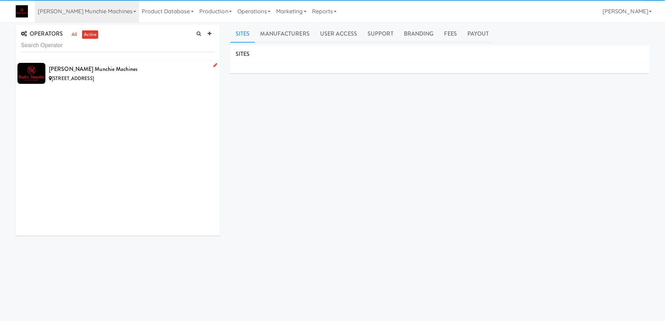 This screenshot has width=665, height=321. What do you see at coordinates (380, 34) in the screenshot?
I see `a: Support` at bounding box center [380, 34].